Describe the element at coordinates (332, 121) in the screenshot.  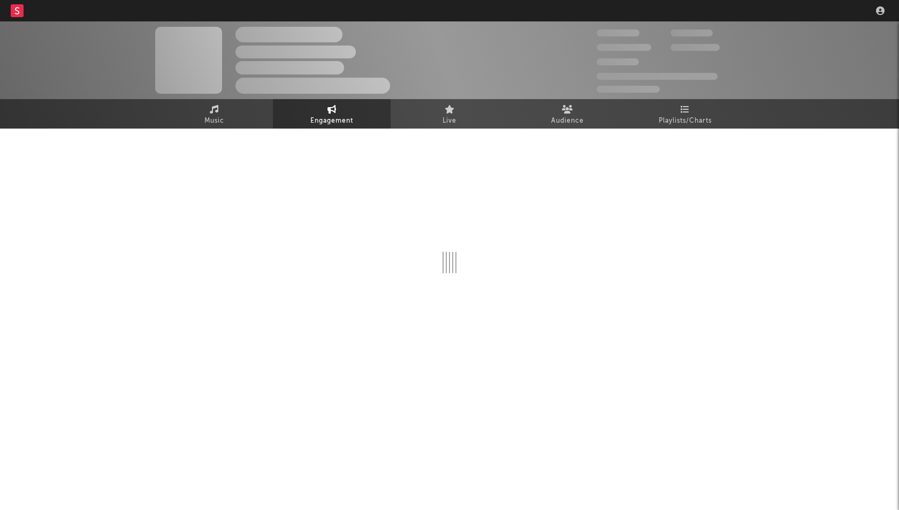
I see `span: Engagement` at that location.